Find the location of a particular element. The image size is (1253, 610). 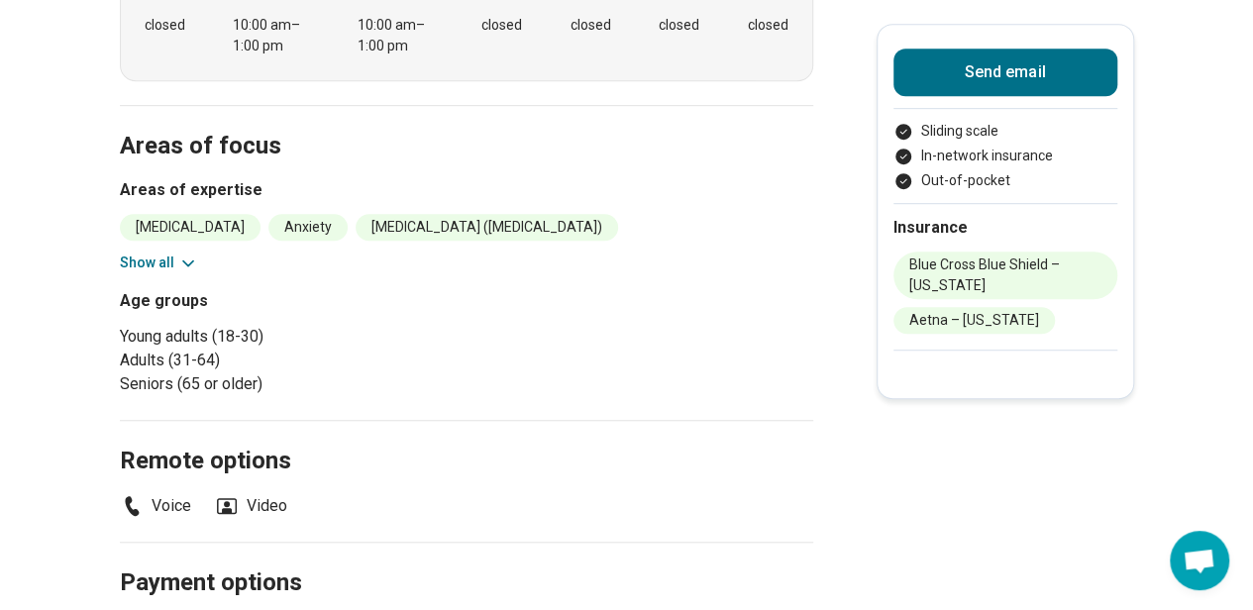

li: Young adults (18-30) is located at coordinates (289, 337).